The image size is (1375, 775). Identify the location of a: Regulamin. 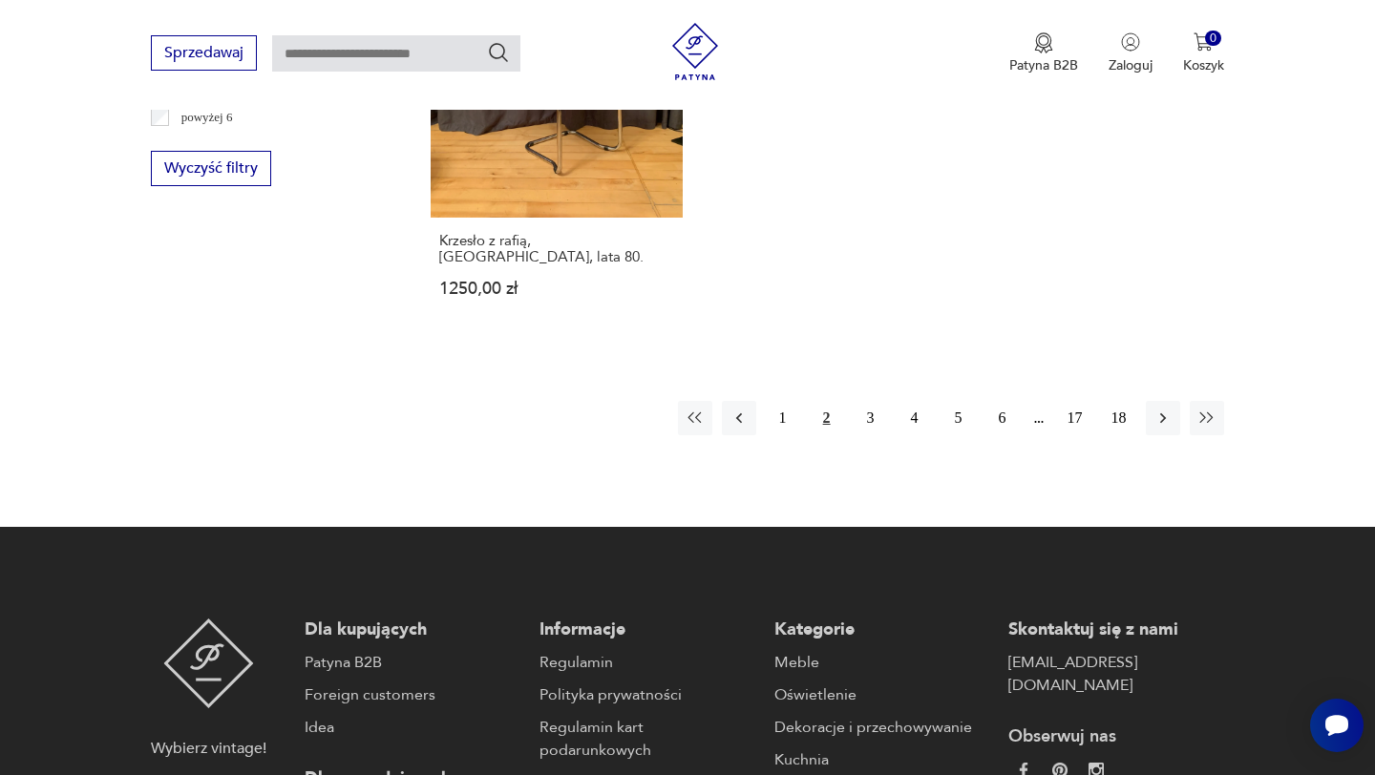
(647, 663).